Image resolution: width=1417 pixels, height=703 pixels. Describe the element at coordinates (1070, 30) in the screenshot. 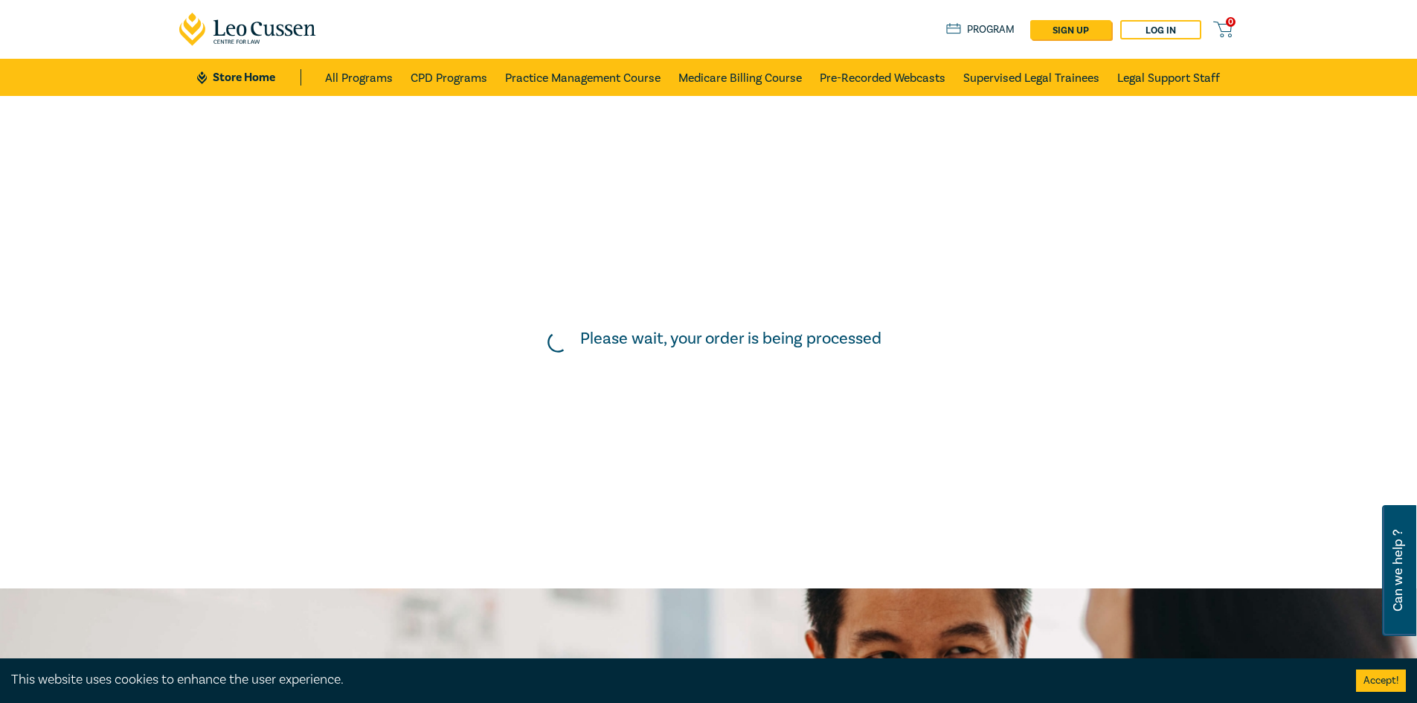

I see `a: sign up` at that location.